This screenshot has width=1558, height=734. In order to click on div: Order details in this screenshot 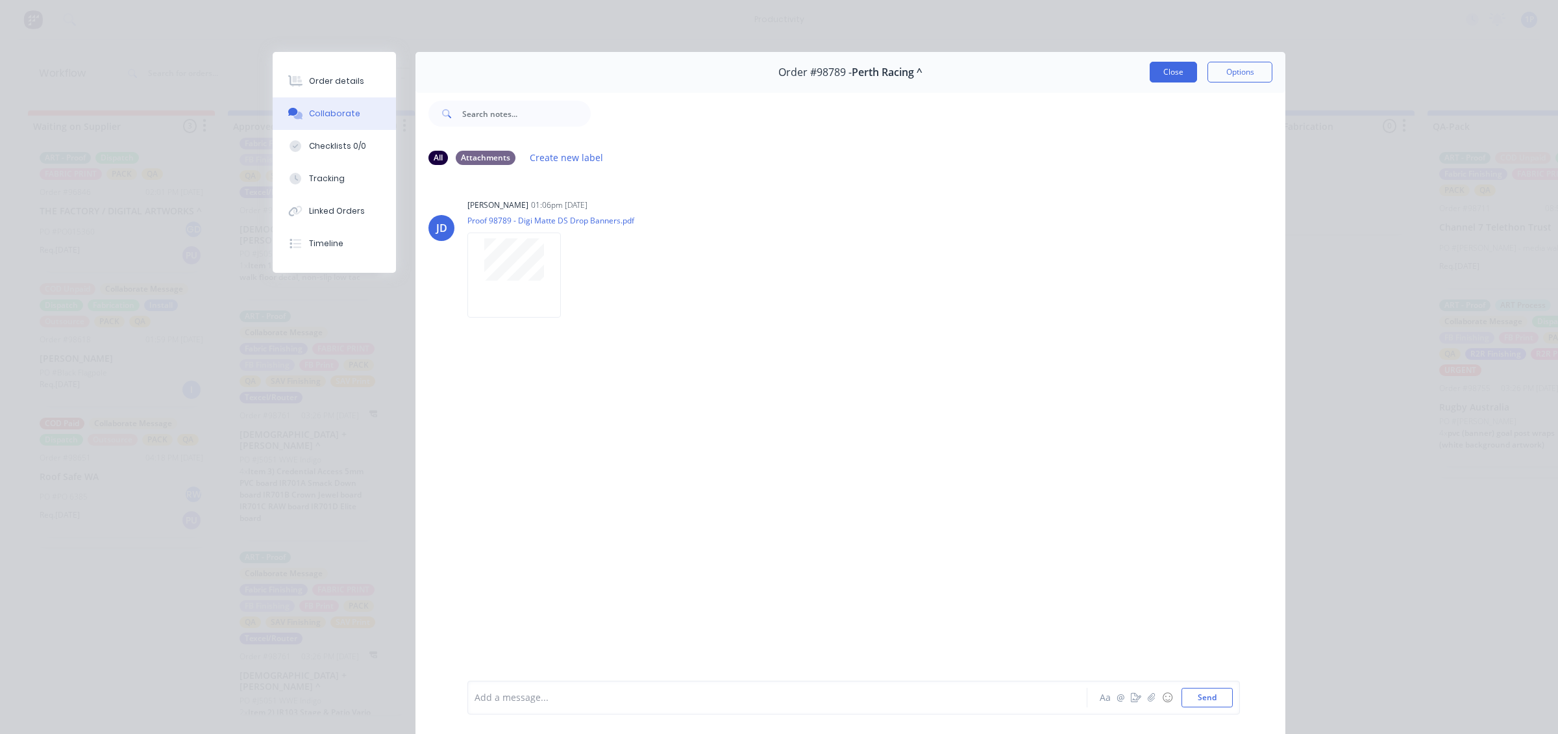, I will do `click(336, 81)`.